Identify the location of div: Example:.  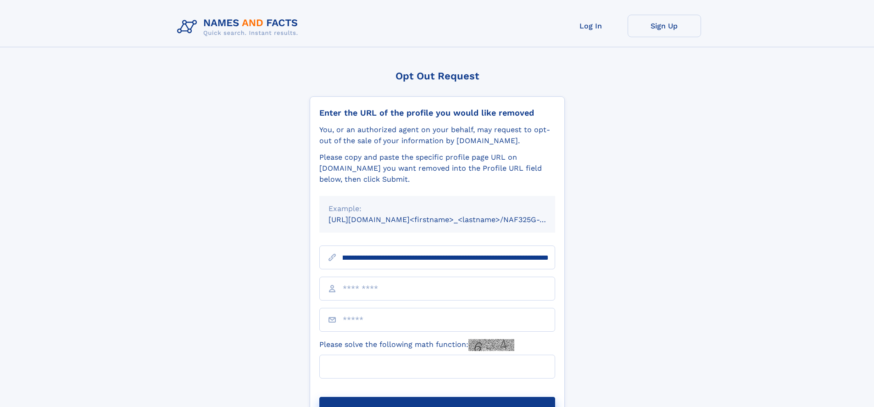
(437, 209).